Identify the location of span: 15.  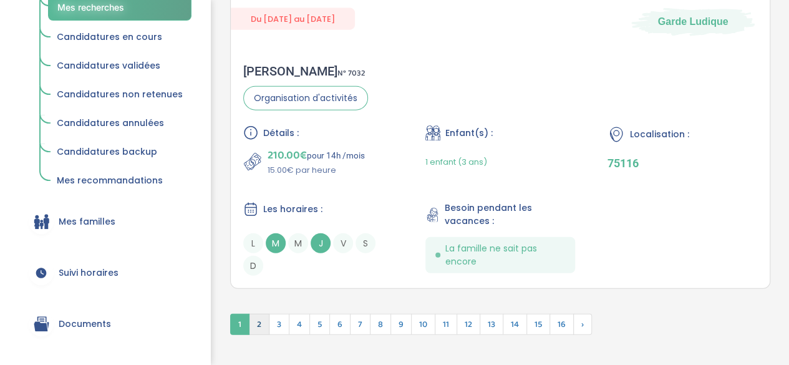
(538, 324).